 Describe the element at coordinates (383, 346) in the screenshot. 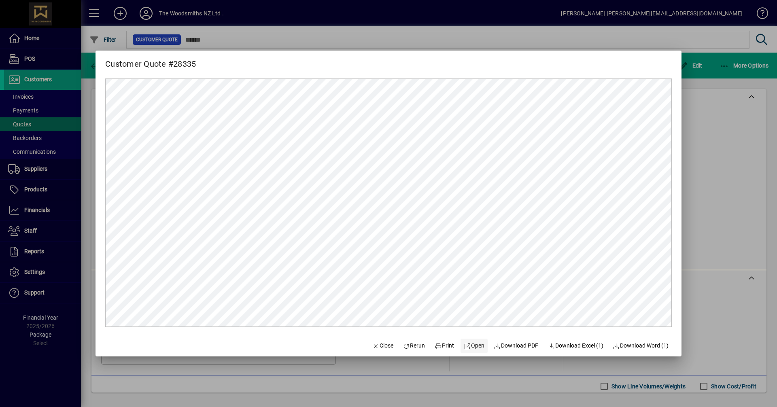

I see `button: Close` at that location.